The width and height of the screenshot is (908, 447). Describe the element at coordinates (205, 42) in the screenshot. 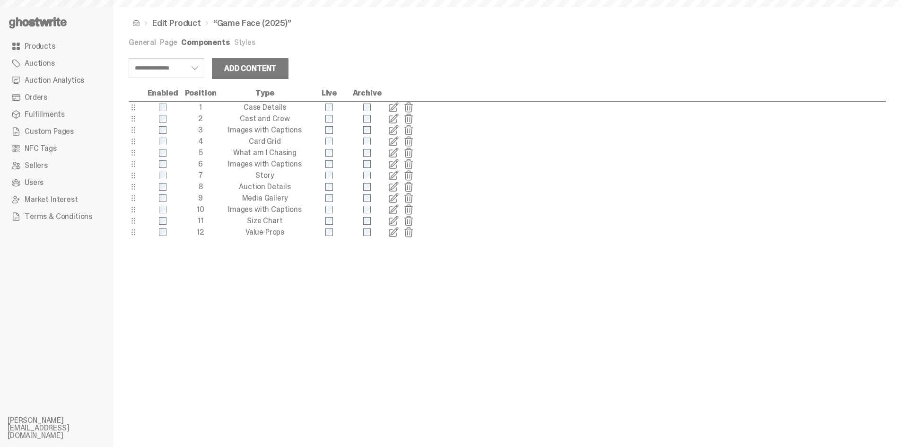

I see `a: Components` at that location.